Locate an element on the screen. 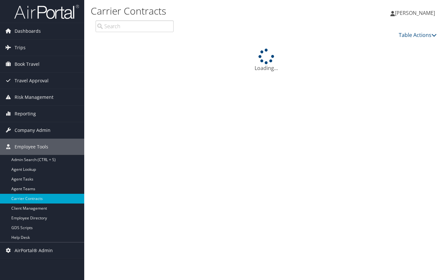  div: Loading... is located at coordinates (266, 60).